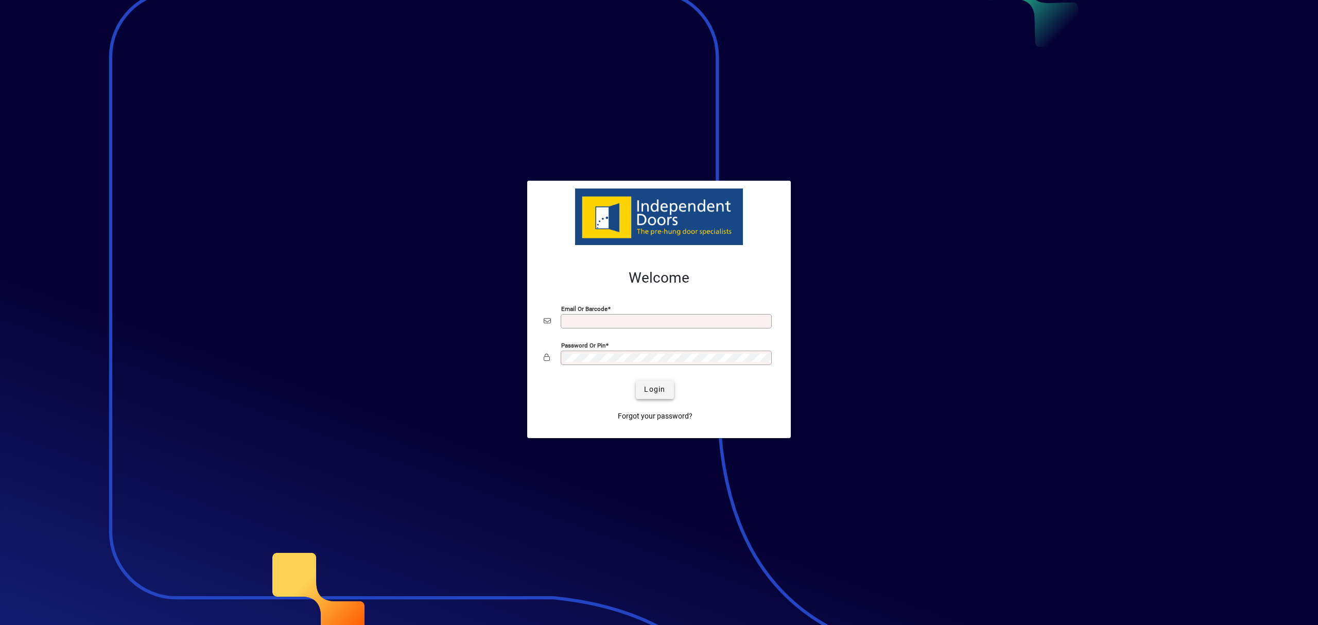 The image size is (1318, 625). I want to click on span: Forgot your password?, so click(655, 416).